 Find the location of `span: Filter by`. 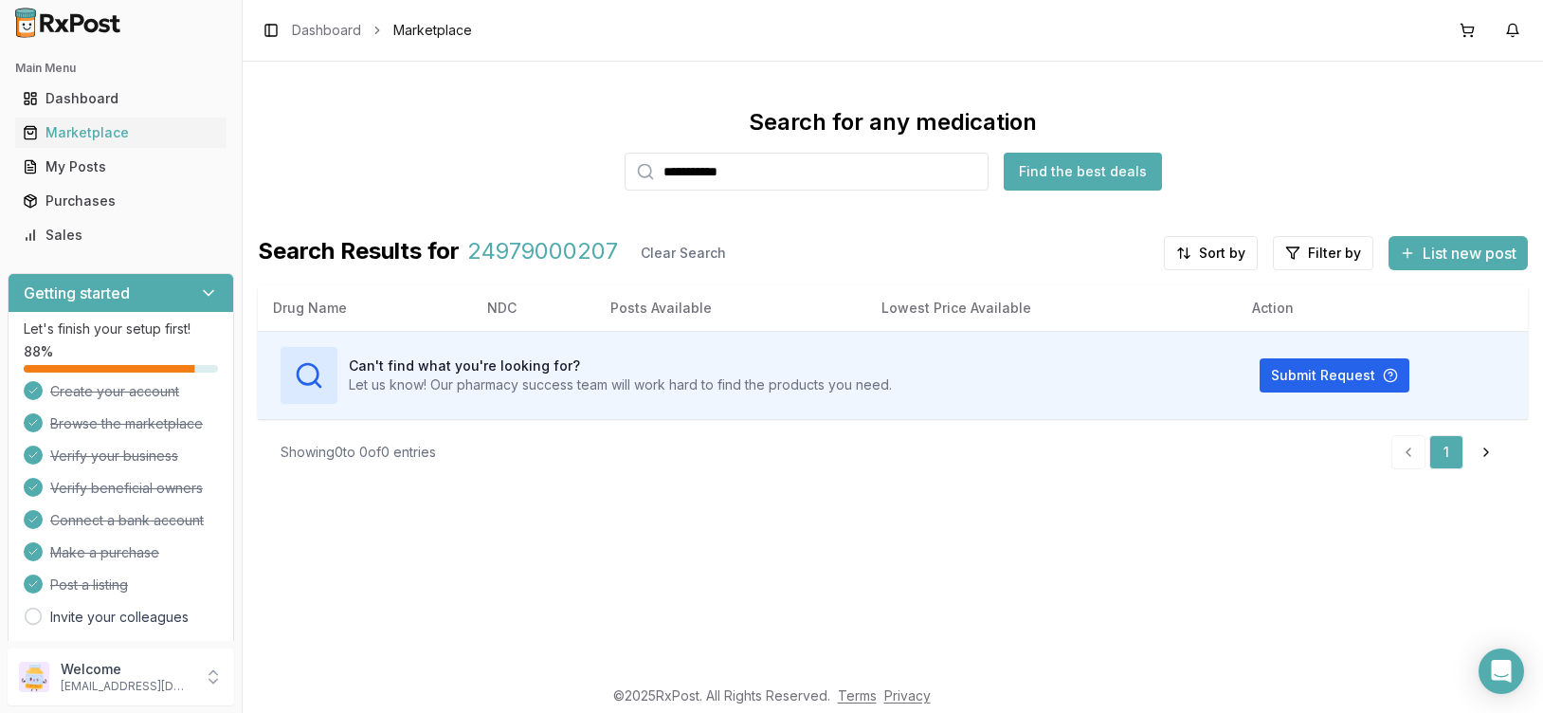

span: Filter by is located at coordinates (1334, 253).